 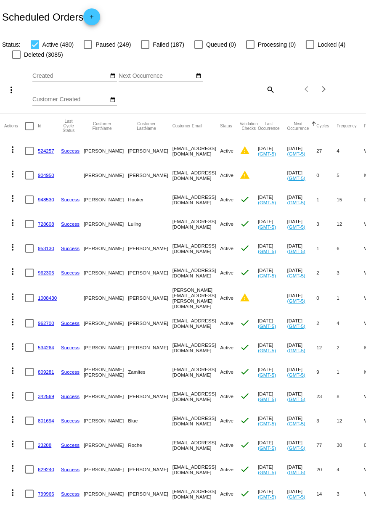 What do you see at coordinates (270, 89) in the screenshot?
I see `mat-icon: search` at bounding box center [270, 89].